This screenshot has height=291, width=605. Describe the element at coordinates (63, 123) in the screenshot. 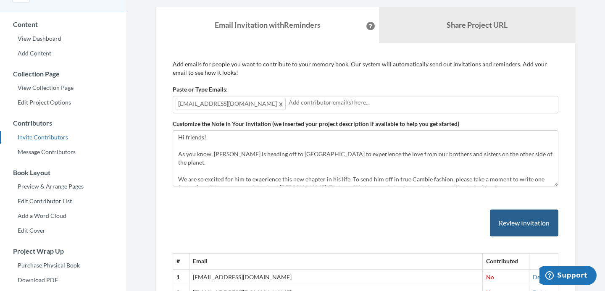

I see `h3: Contributors` at that location.